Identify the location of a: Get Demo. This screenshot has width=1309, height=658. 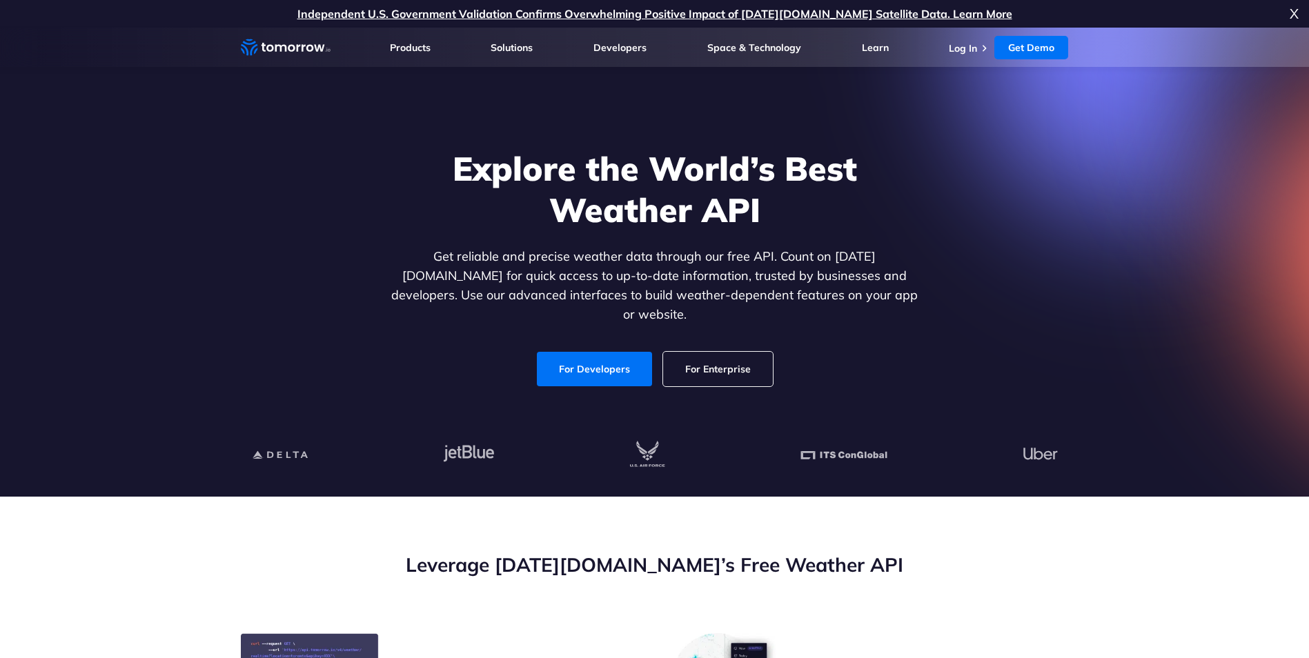
(1031, 48).